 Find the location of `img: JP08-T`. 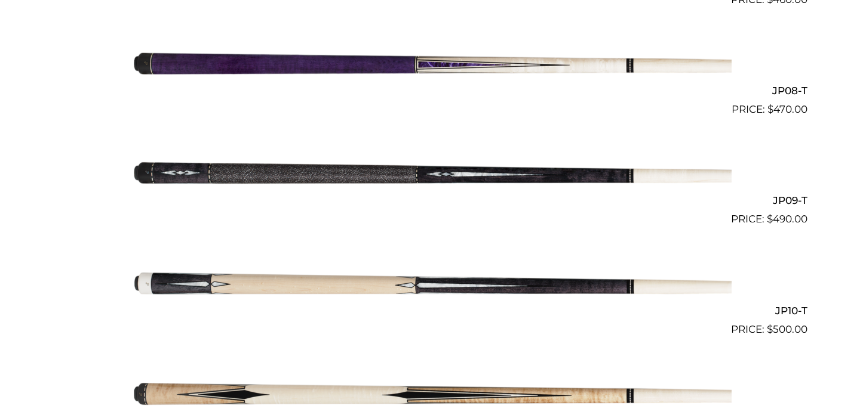

img: JP08-T is located at coordinates (430, 63).